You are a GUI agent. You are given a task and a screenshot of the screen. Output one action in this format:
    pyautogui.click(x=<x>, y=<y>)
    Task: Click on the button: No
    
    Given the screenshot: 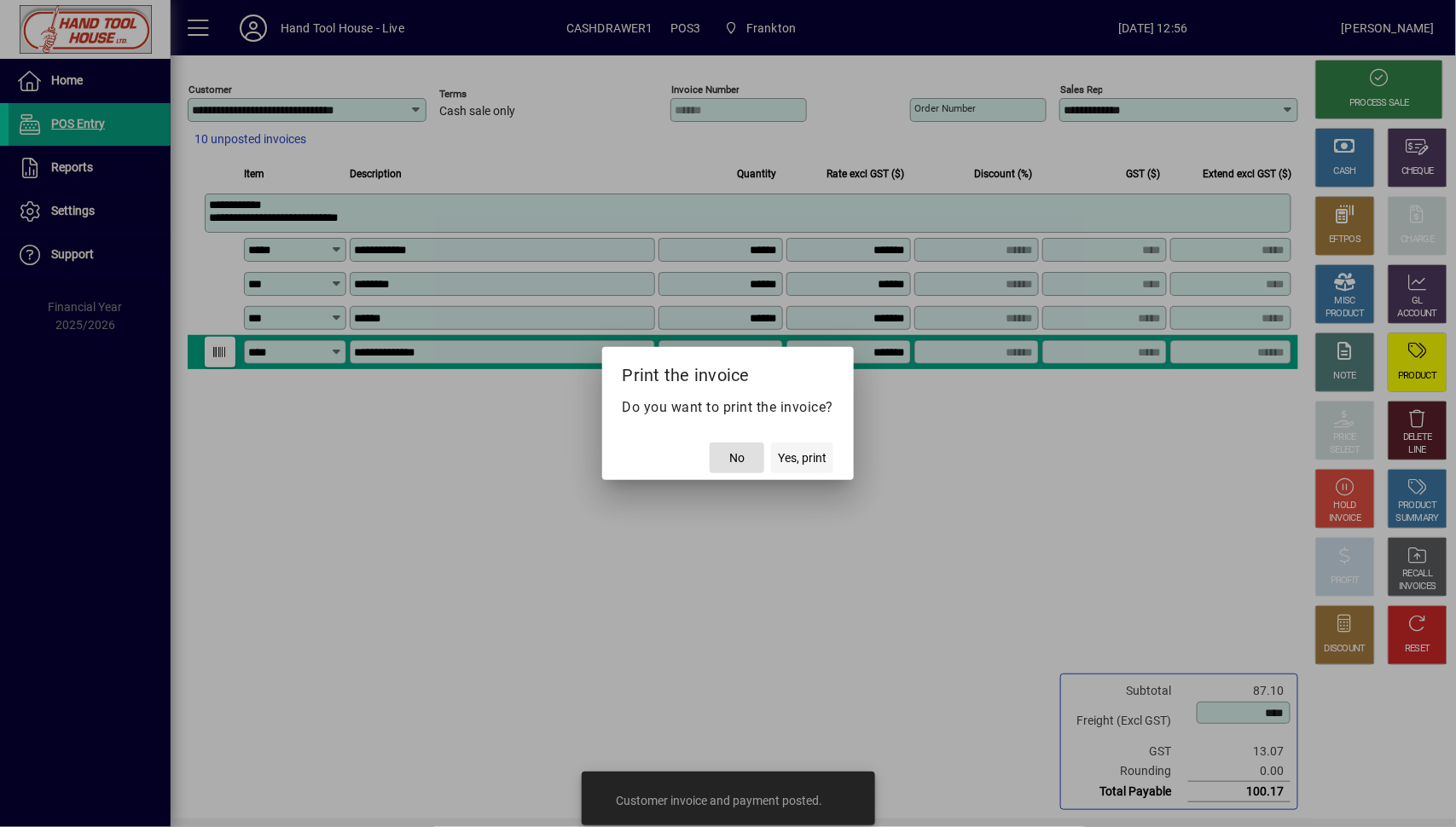 What is the action you would take?
    pyautogui.click(x=737, y=457)
    